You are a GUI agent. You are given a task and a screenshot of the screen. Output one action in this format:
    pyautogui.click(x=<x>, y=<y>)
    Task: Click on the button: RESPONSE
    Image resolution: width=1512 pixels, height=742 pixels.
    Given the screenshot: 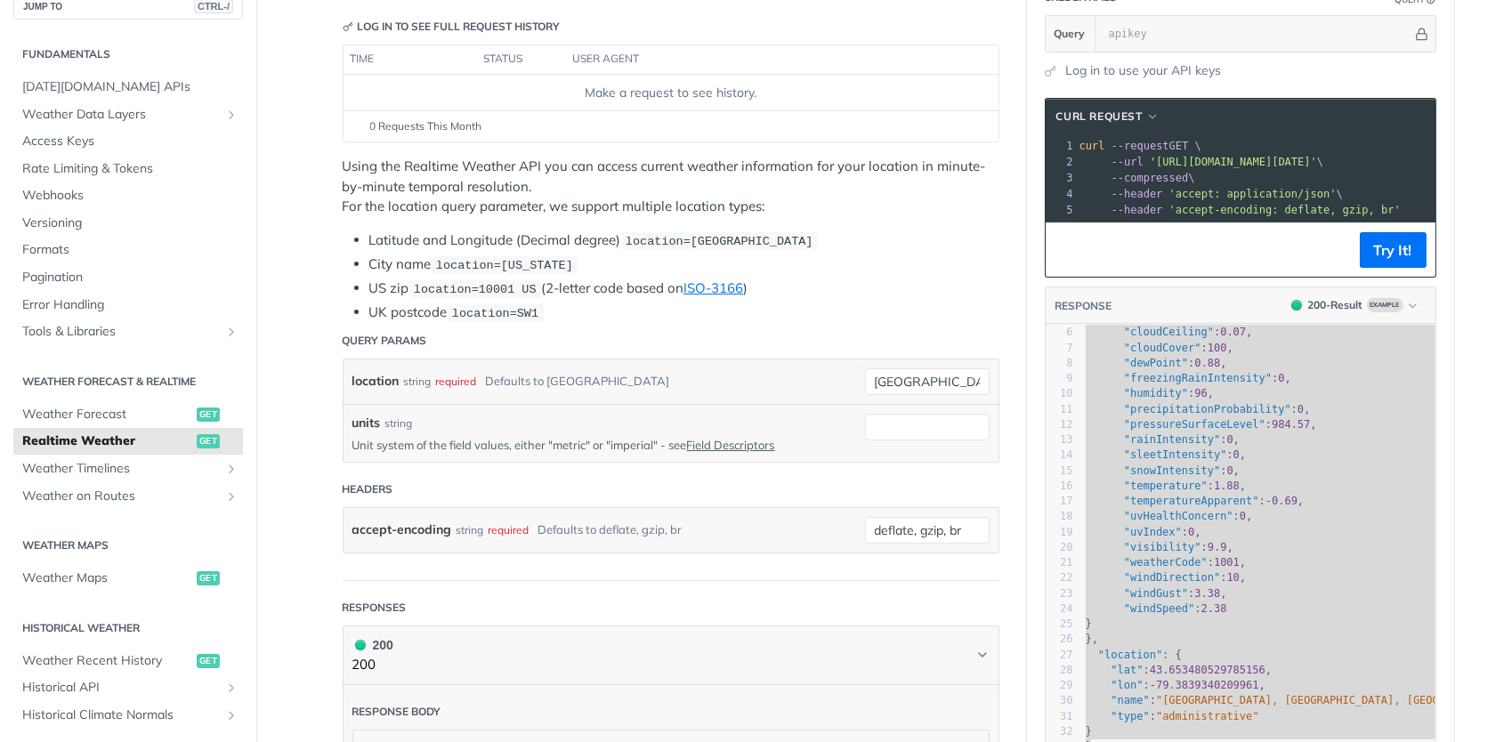 What is the action you would take?
    pyautogui.click(x=1084, y=306)
    